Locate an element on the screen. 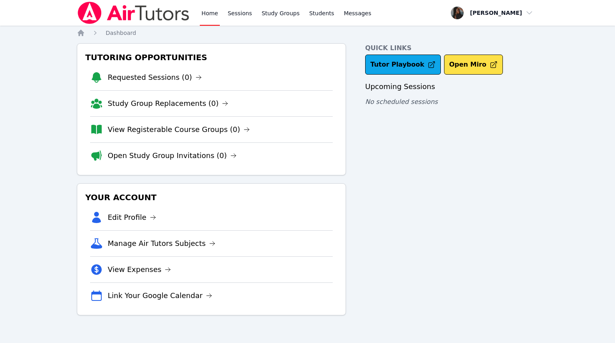 The height and width of the screenshot is (343, 615). nav: Breadcrumb is located at coordinates (308, 33).